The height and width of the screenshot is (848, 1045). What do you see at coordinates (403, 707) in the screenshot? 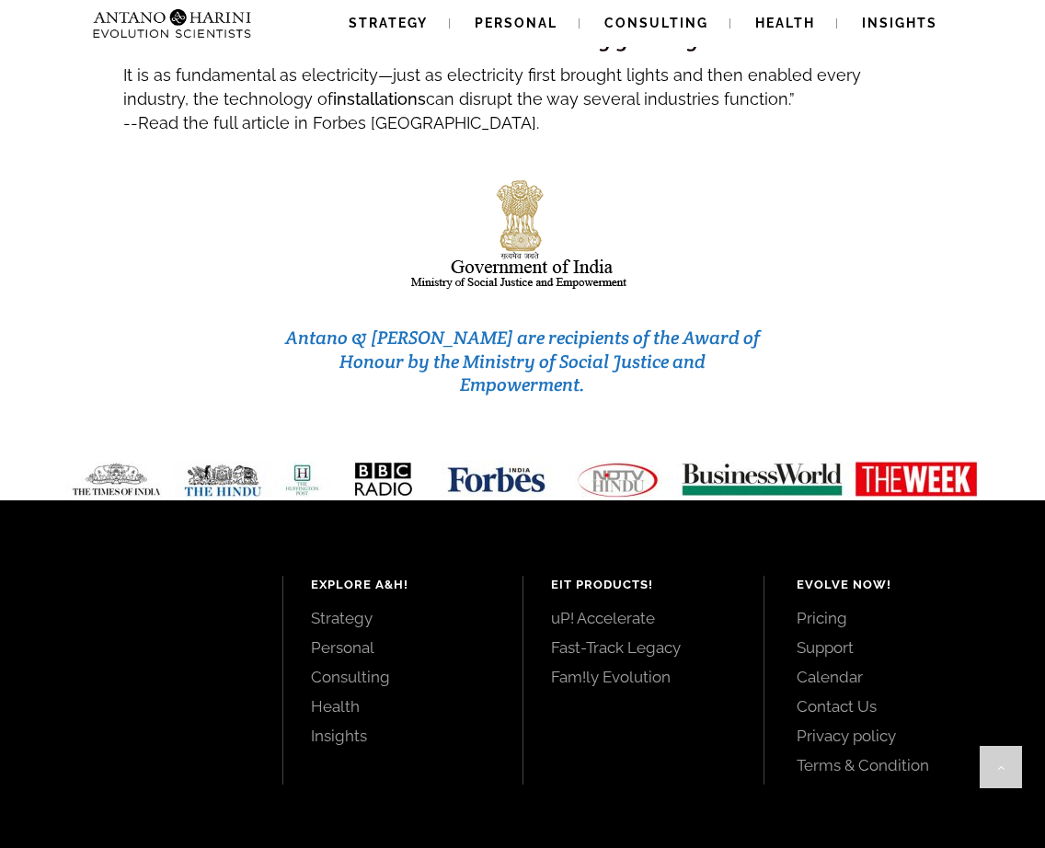
I see `a: Health` at bounding box center [403, 707].